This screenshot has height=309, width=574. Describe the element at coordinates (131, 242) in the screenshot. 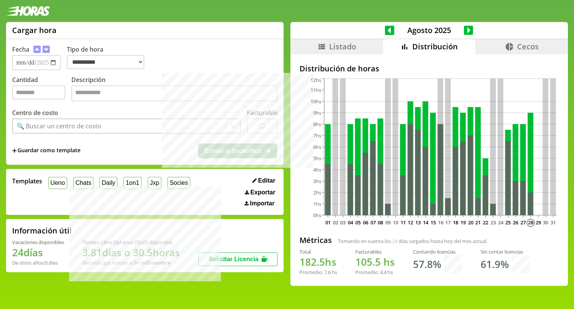

I see `div: Tiempo Libre Optativo (TiLO) disponible` at that location.